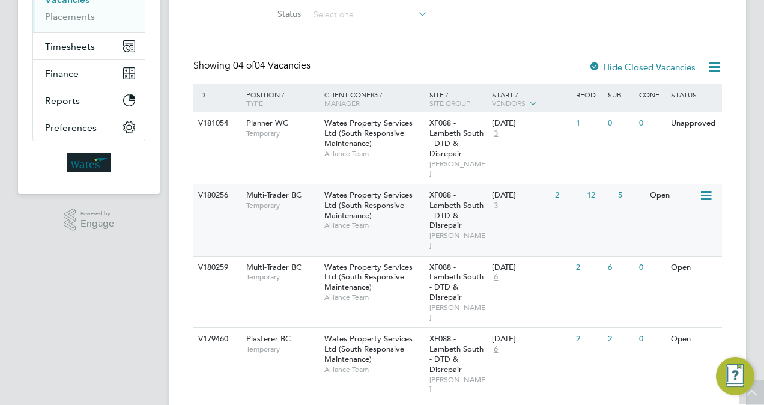 Image resolution: width=764 pixels, height=405 pixels. I want to click on div: Sub, so click(620, 94).